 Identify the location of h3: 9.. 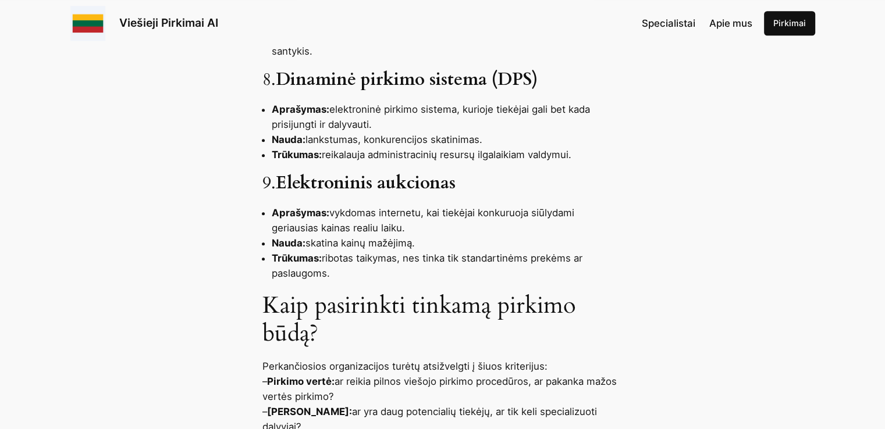
(443, 184).